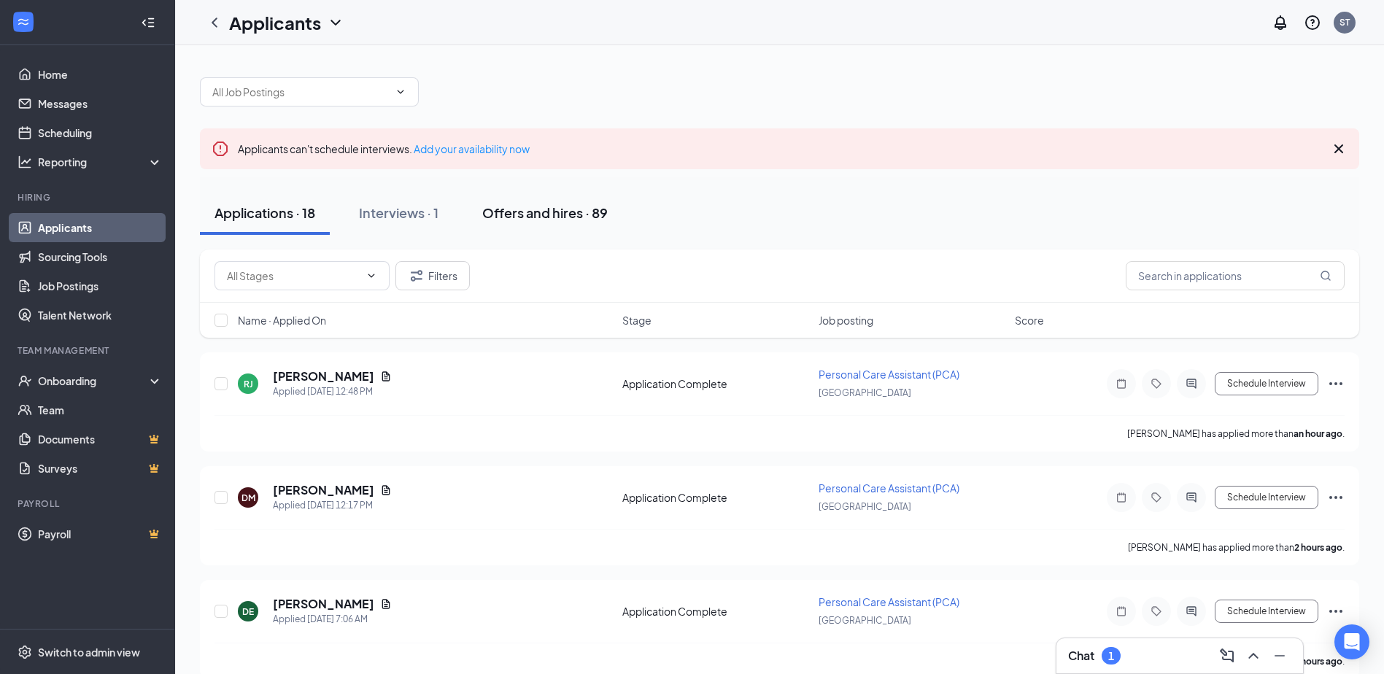 This screenshot has width=1384, height=674. What do you see at coordinates (101, 162) in the screenshot?
I see `div: Reporting` at bounding box center [101, 162].